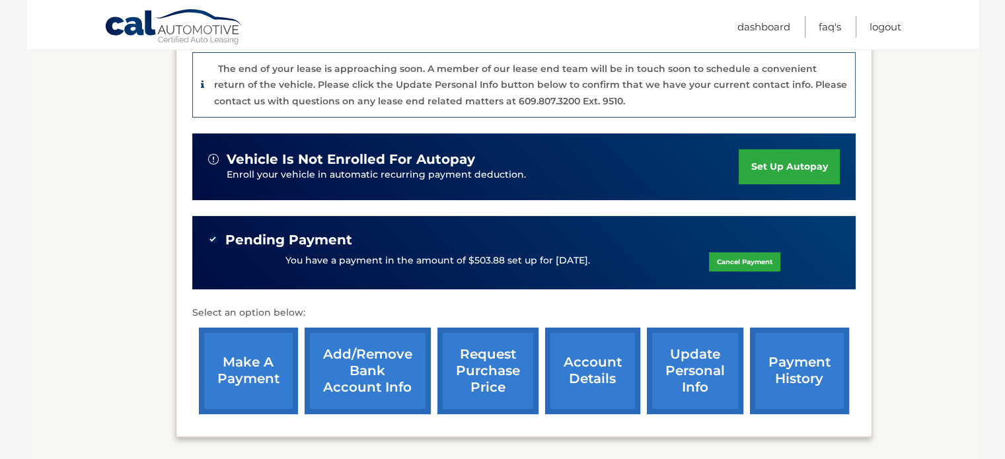 The height and width of the screenshot is (459, 1005). What do you see at coordinates (593, 371) in the screenshot?
I see `a: account details` at bounding box center [593, 371].